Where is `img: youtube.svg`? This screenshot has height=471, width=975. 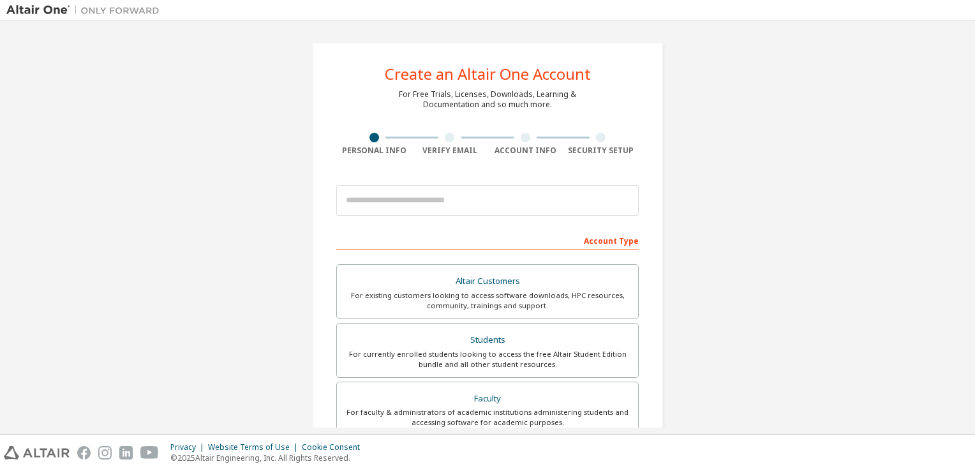 img: youtube.svg is located at coordinates (149, 452).